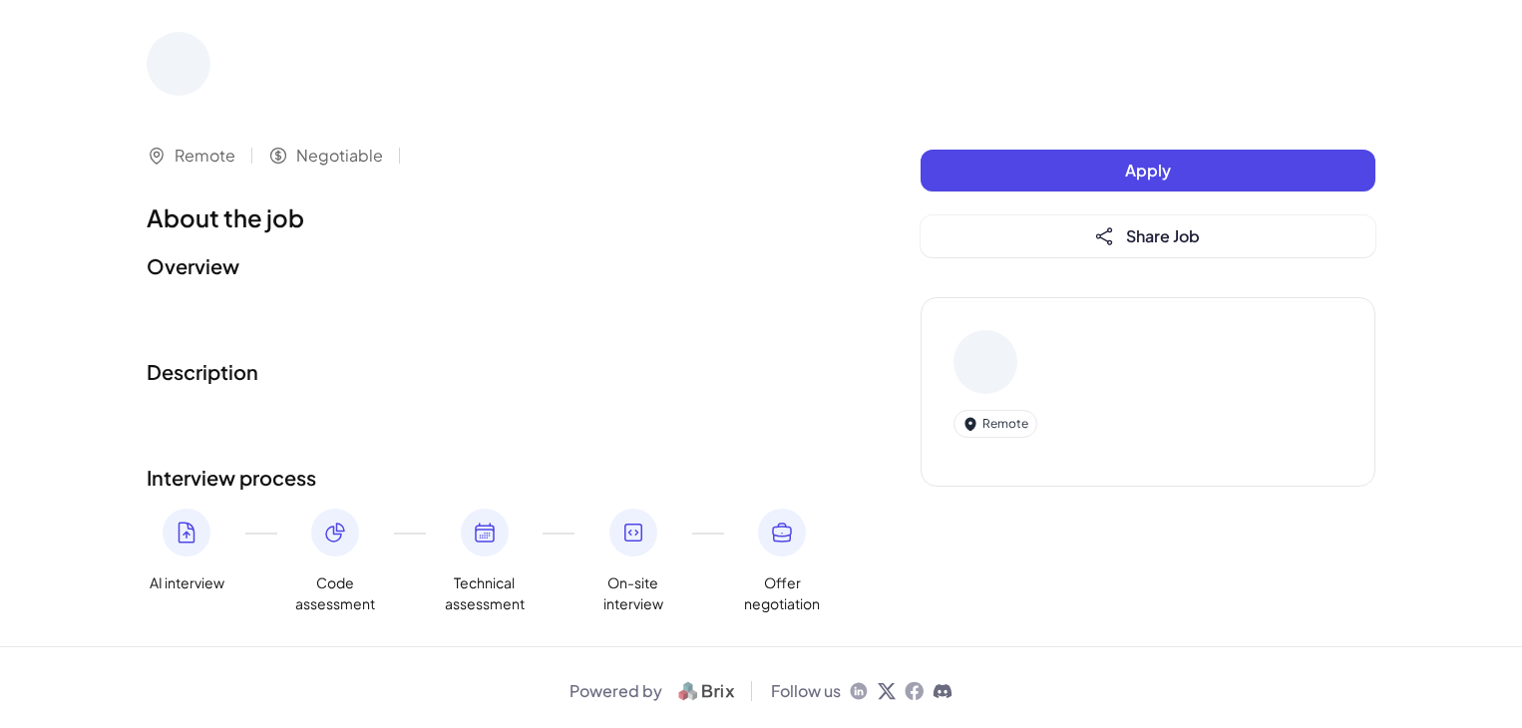 The width and height of the screenshot is (1522, 728). What do you see at coordinates (782, 594) in the screenshot?
I see `span: Offer negotiation` at bounding box center [782, 594].